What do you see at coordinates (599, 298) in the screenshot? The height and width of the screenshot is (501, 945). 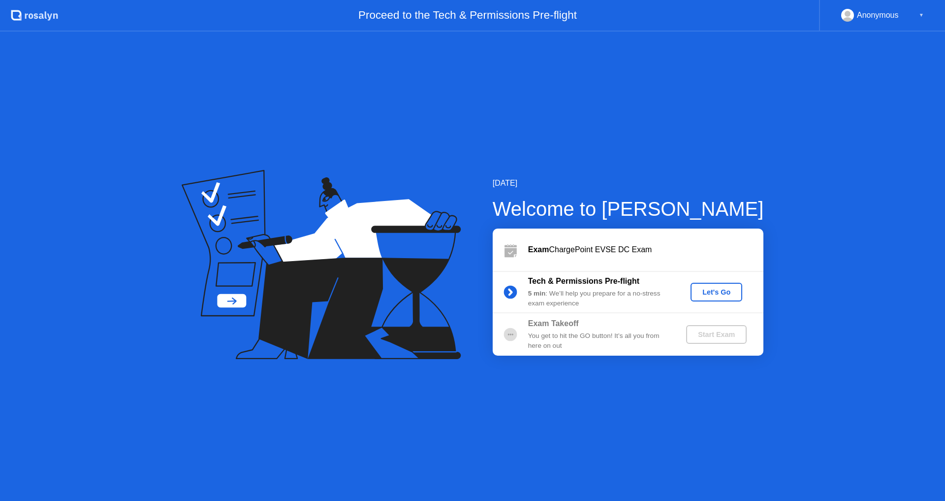 I see `div: : We’ll help you prepare for a no-stress exam experience` at bounding box center [599, 298].